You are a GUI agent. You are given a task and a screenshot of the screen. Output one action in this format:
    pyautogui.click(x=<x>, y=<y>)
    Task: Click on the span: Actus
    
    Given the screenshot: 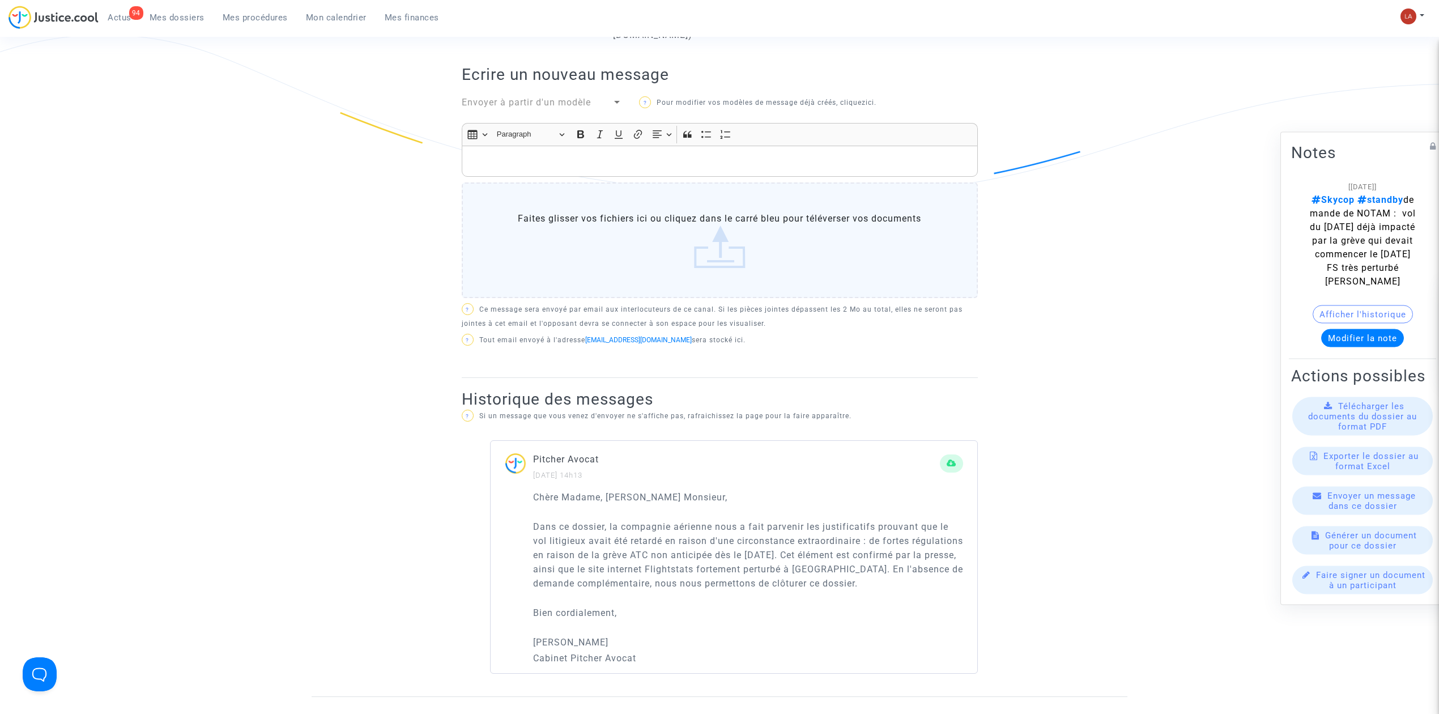 What is the action you would take?
    pyautogui.click(x=120, y=18)
    